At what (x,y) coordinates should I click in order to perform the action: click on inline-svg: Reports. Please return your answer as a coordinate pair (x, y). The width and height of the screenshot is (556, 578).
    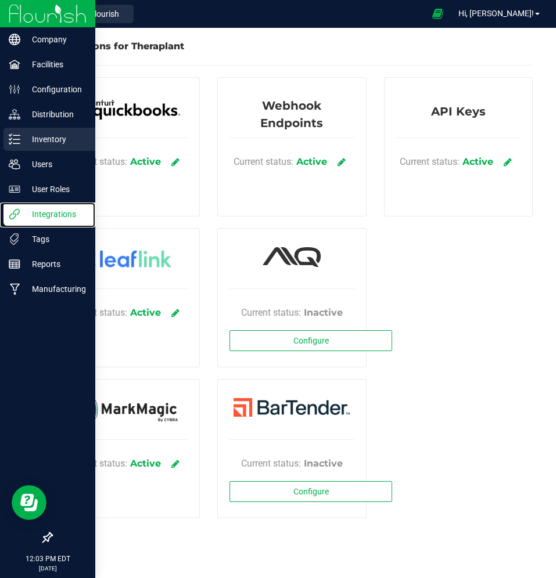
    Looking at the image, I should click on (15, 264).